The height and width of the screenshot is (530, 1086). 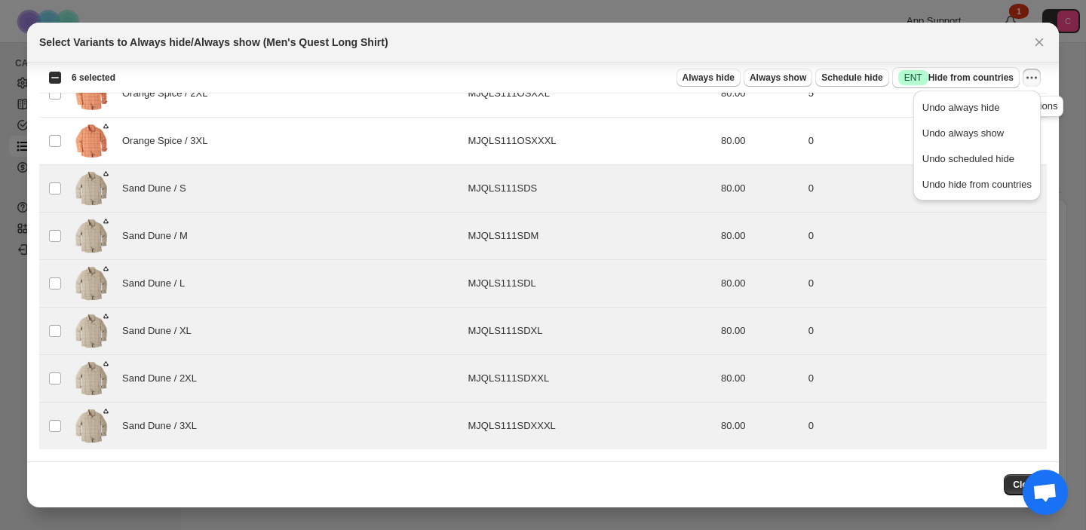 What do you see at coordinates (590, 426) in the screenshot?
I see `td: MJQLS111SDXXXL` at bounding box center [590, 426].